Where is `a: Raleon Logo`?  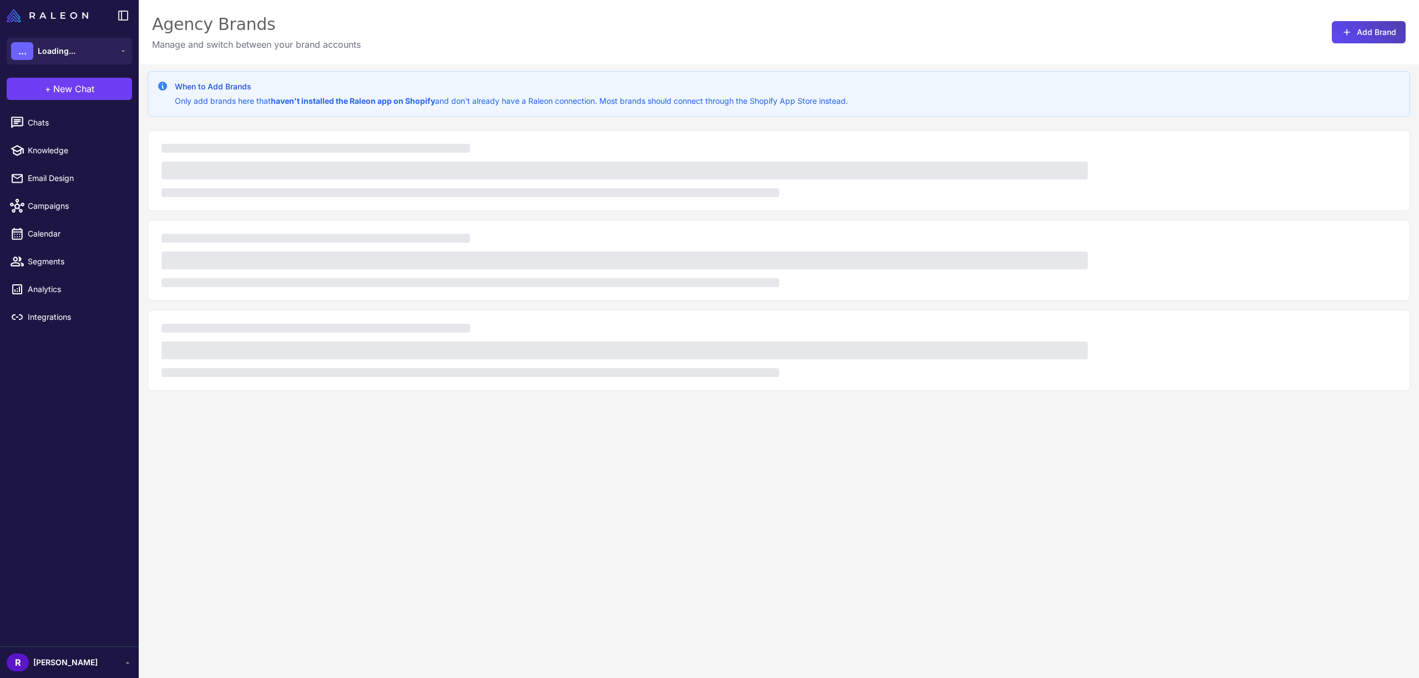 a: Raleon Logo is located at coordinates (49, 16).